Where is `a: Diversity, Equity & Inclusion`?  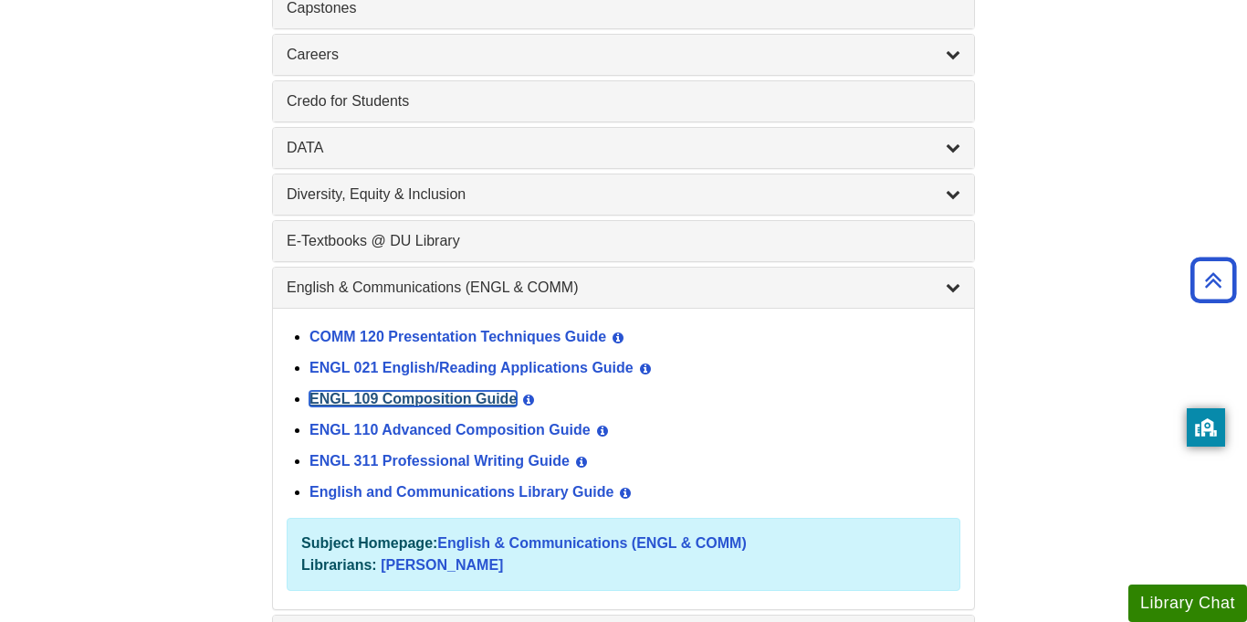 a: Diversity, Equity & Inclusion is located at coordinates (624, 195).